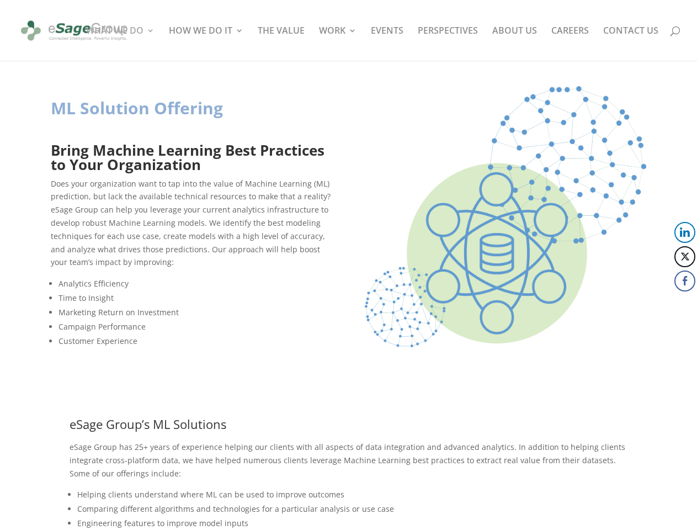 This screenshot has height=530, width=697. Describe the element at coordinates (120, 44) in the screenshot. I see `a: WHAT WE DO` at that location.